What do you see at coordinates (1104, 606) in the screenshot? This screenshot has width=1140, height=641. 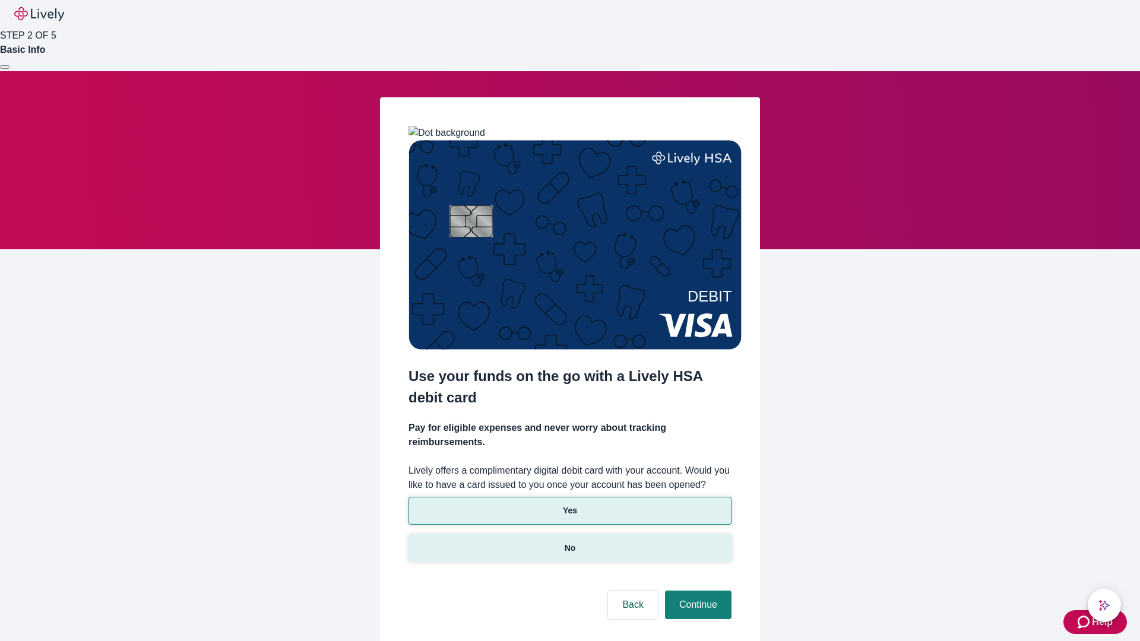 I see `button: chat` at bounding box center [1104, 606].